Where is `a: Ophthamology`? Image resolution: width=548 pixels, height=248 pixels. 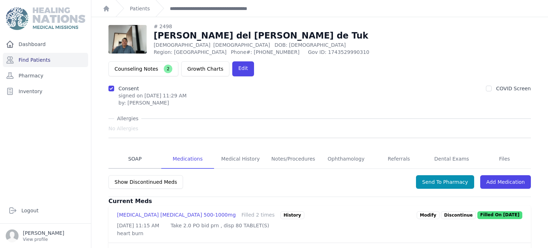
a: Ophthamology is located at coordinates (346, 159).